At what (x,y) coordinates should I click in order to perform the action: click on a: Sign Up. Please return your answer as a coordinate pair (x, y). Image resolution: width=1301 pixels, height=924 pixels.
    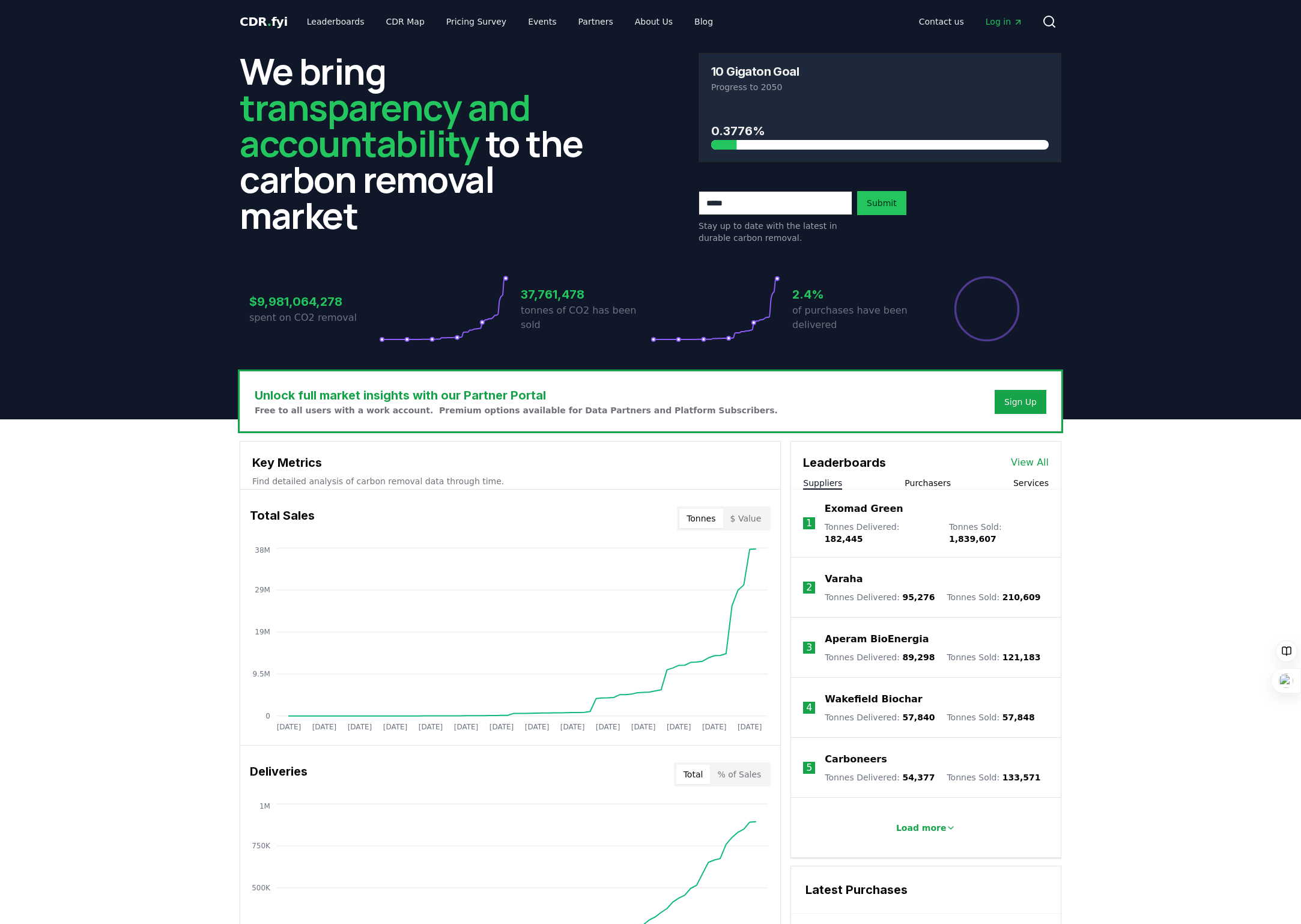
    Looking at the image, I should click on (1021, 402).